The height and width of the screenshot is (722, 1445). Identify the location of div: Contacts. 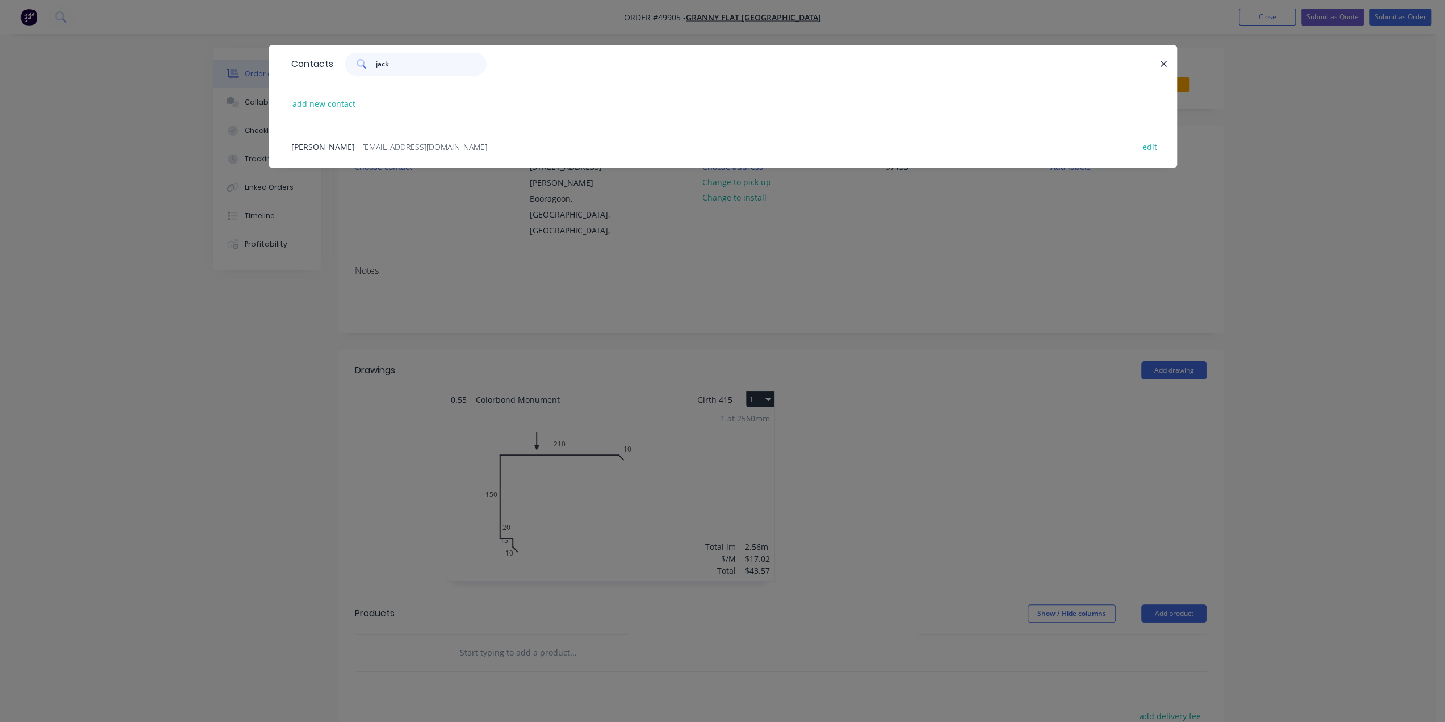
(310, 64).